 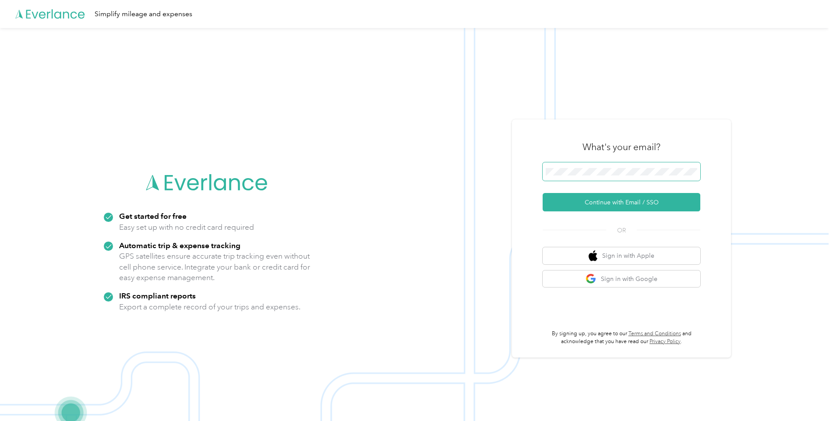 What do you see at coordinates (621, 337) in the screenshot?
I see `p: By signing up, you agree to our and acknowledge that you have read our .` at bounding box center [621, 337].